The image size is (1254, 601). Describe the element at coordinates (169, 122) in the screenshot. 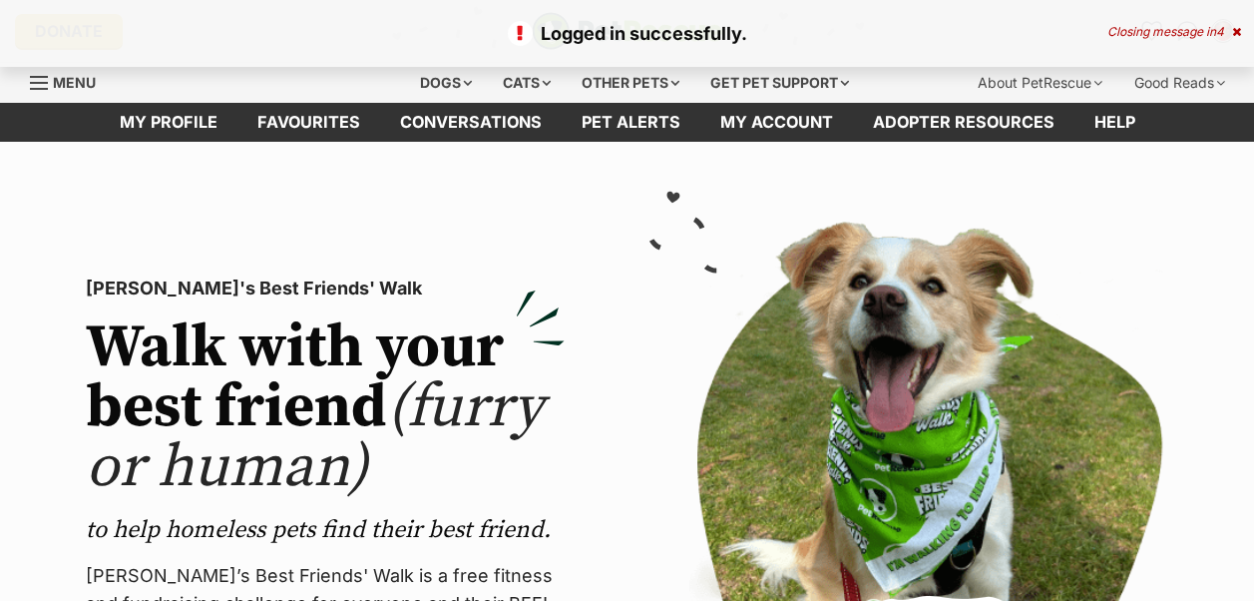

I see `a: My profile` at that location.